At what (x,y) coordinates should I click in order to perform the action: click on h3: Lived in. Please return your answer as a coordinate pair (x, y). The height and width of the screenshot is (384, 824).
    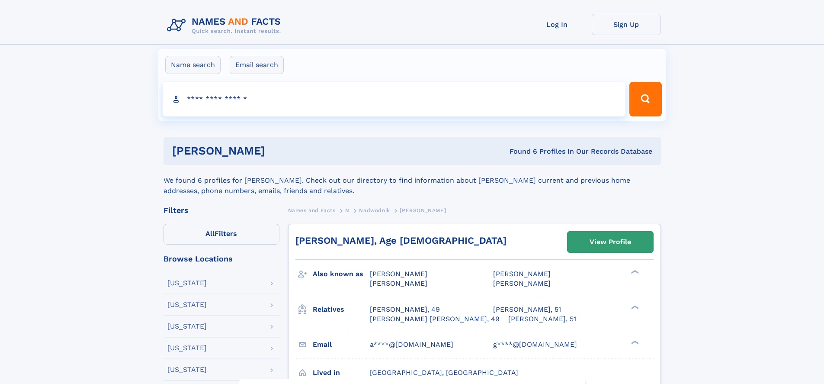
    Looking at the image, I should click on (341, 373).